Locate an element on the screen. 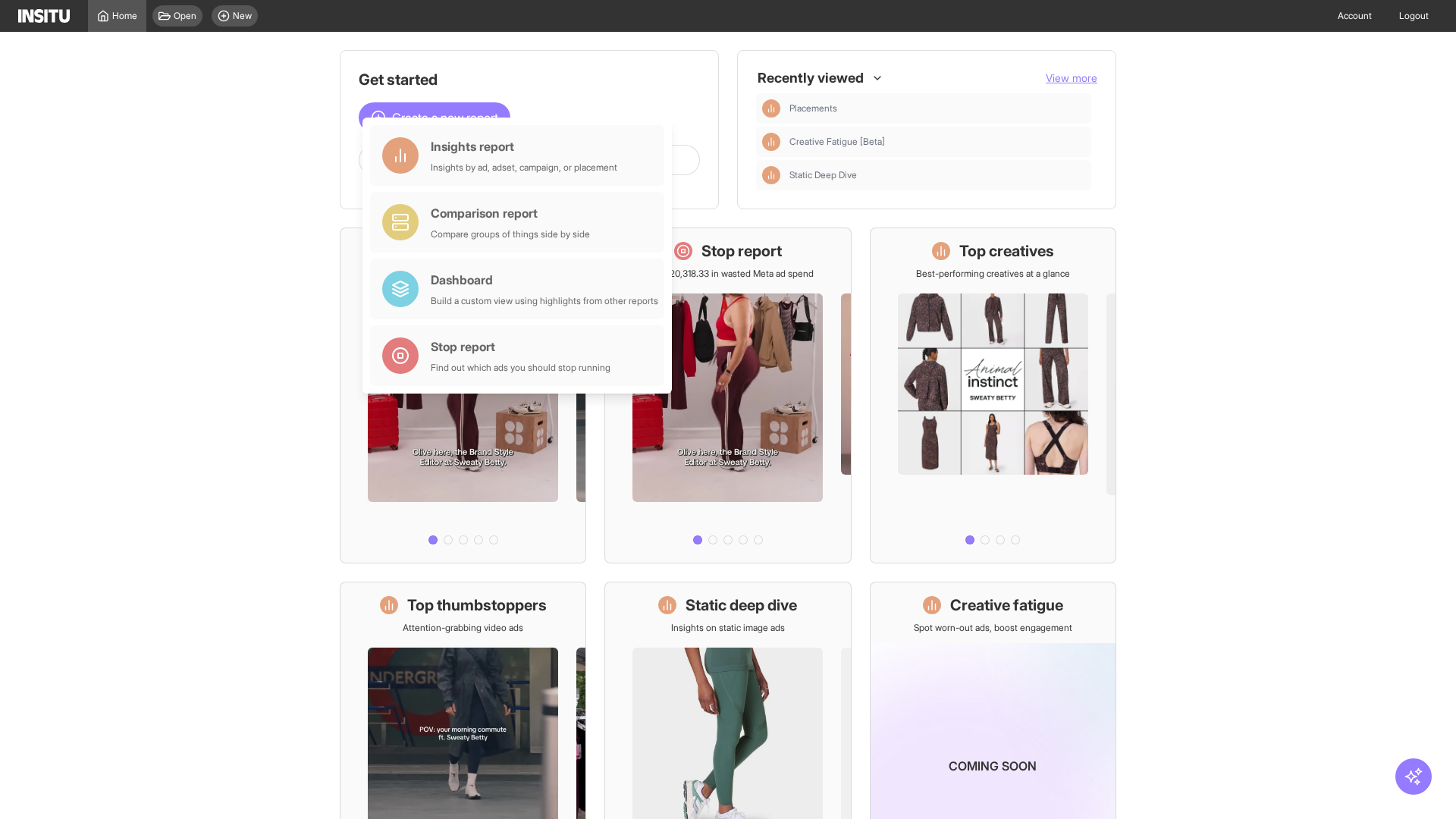 The image size is (1456, 819). h1: Stop report is located at coordinates (742, 251).